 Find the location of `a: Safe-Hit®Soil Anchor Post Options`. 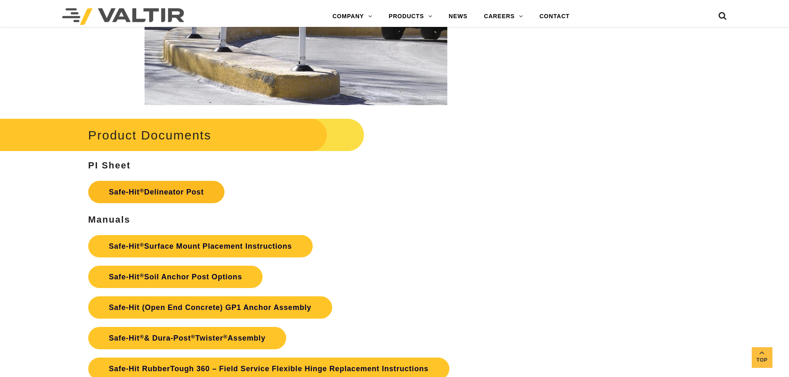

a: Safe-Hit®Soil Anchor Post Options is located at coordinates (176, 277).